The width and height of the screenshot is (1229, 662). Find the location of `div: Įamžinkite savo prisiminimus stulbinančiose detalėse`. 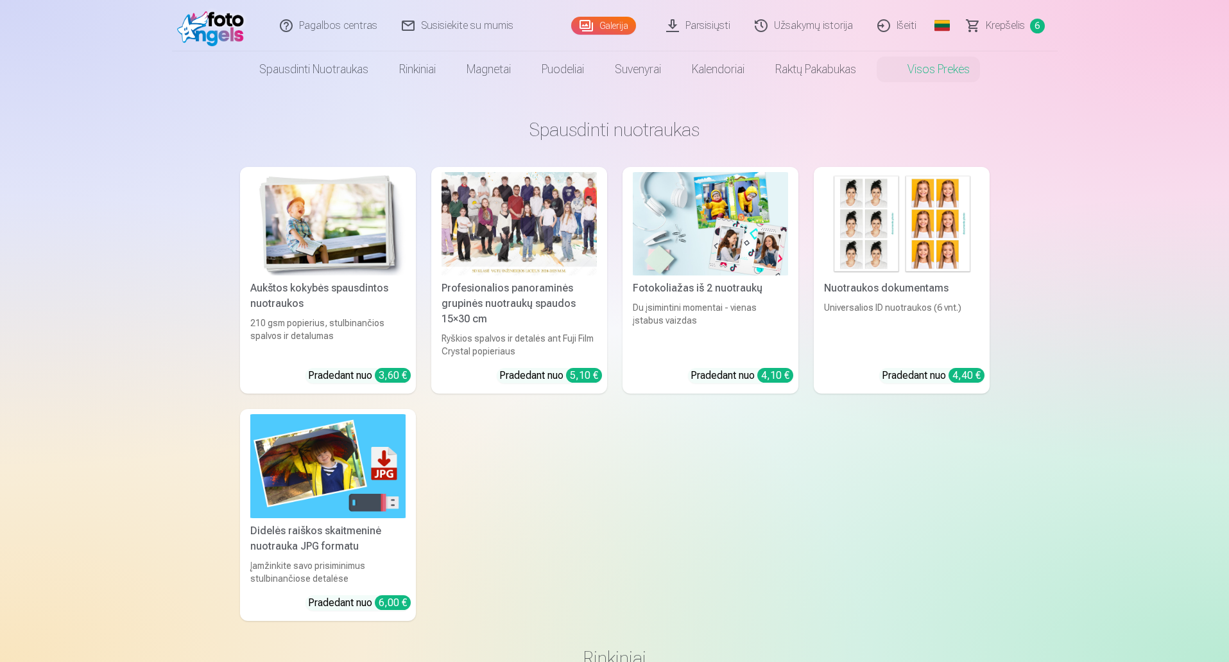

div: Įamžinkite savo prisiminimus stulbinančiose detalėse is located at coordinates (328, 572).